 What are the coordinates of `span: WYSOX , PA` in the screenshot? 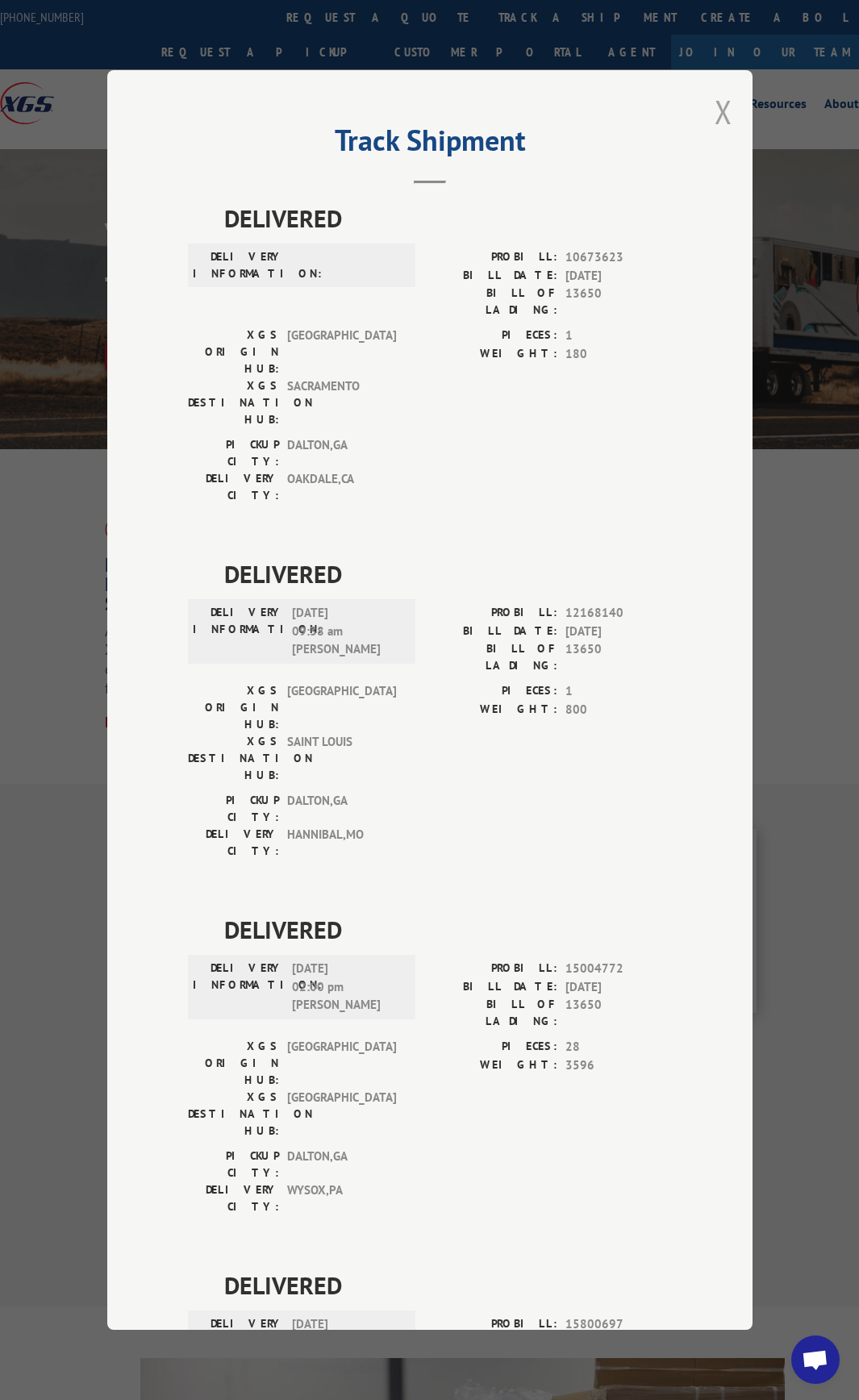 It's located at (341, 1198).